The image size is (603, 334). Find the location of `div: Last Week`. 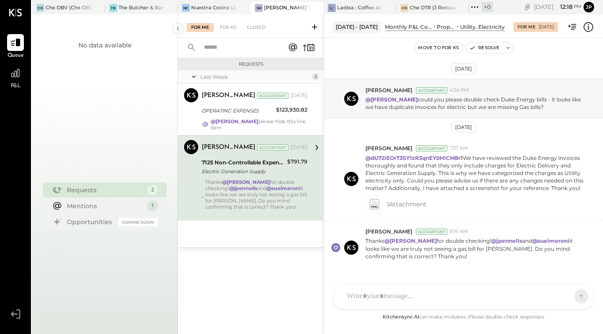

div: Last Week is located at coordinates (255, 77).